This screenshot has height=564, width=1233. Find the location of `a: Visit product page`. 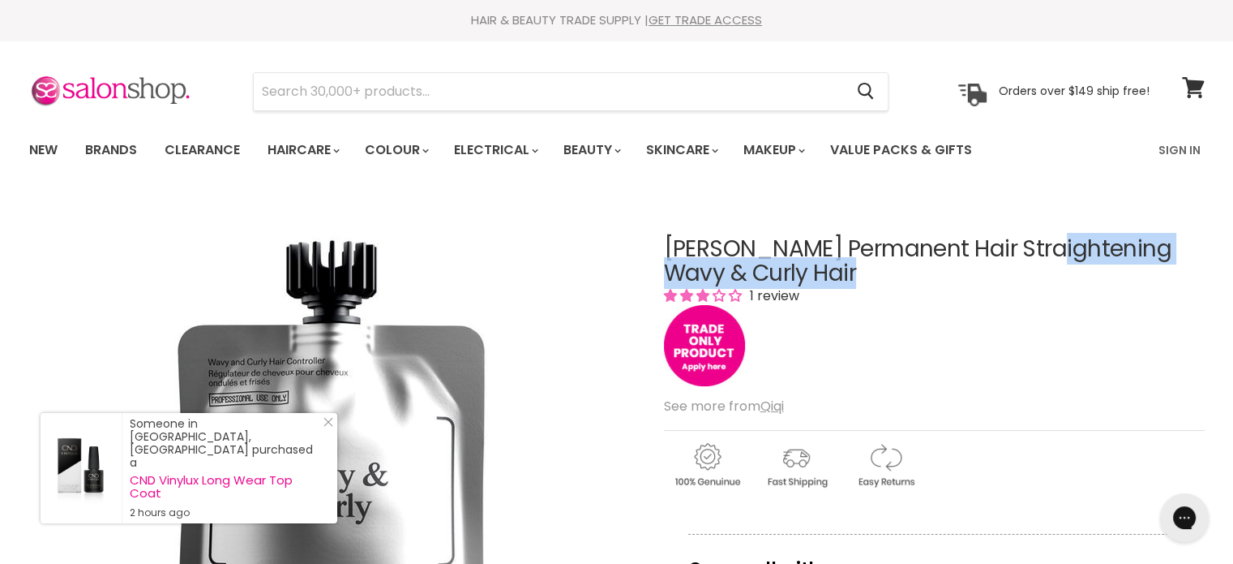

a: Visit product page is located at coordinates (81, 468).